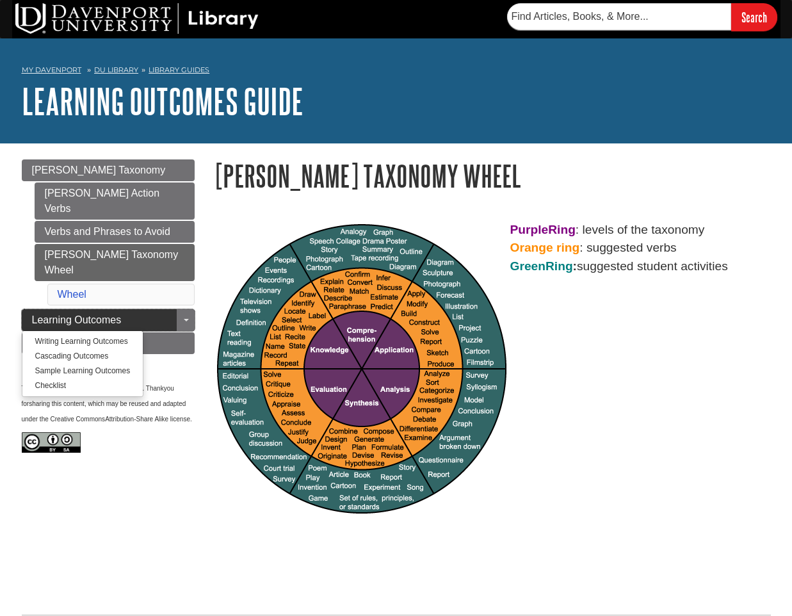 The image size is (792, 616). Describe the element at coordinates (529, 229) in the screenshot. I see `strong: Purple` at that location.